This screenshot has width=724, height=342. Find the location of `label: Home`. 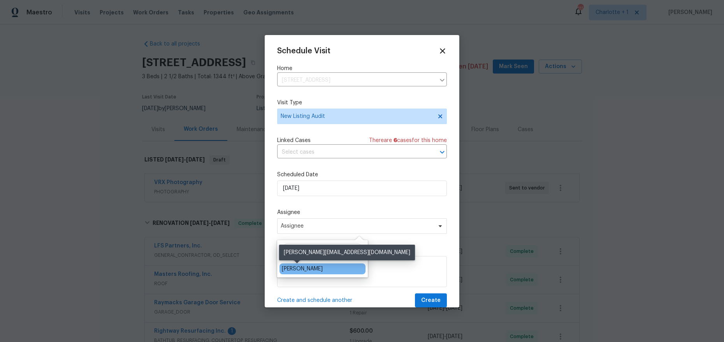

label: Home is located at coordinates (362, 69).